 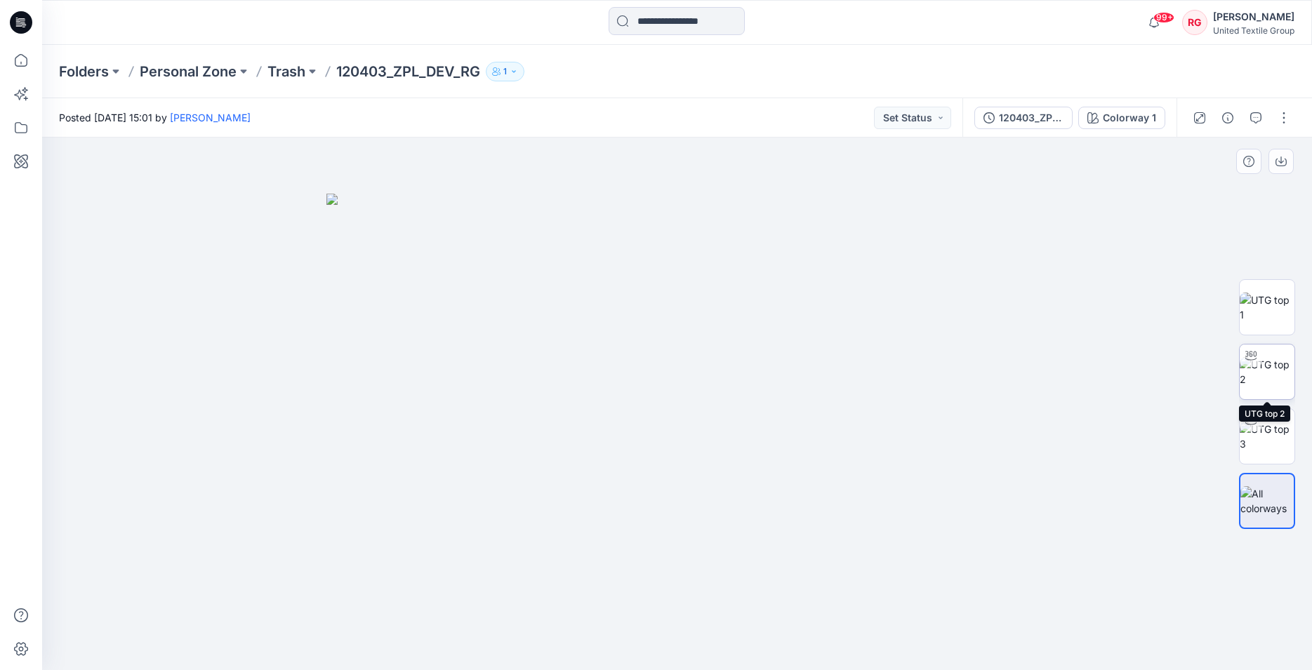 What do you see at coordinates (286, 72) in the screenshot?
I see `p: Trash` at bounding box center [286, 72].